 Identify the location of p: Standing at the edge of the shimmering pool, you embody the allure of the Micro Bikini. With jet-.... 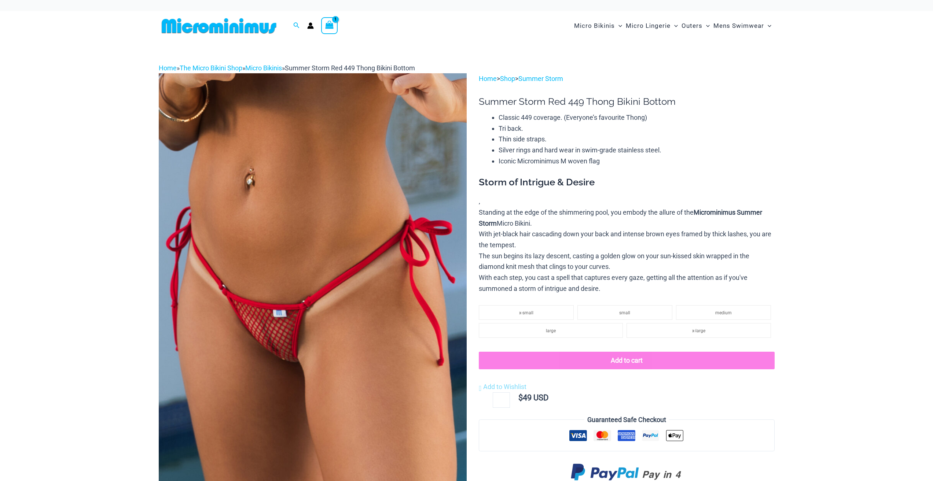
(626, 251).